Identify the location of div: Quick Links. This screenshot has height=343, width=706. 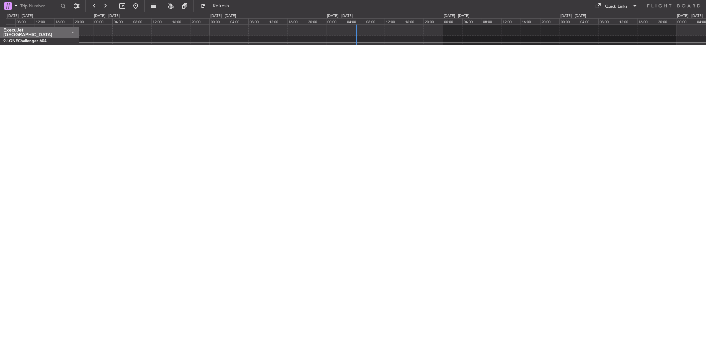
(616, 7).